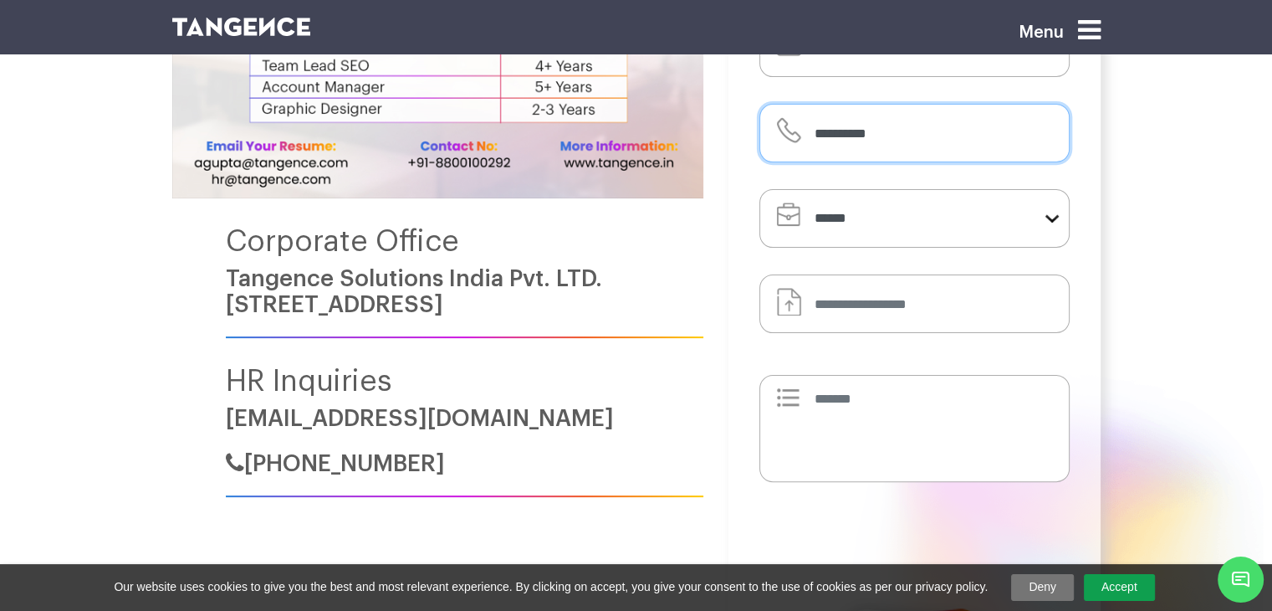 The height and width of the screenshot is (611, 1272). What do you see at coordinates (1042, 587) in the screenshot?
I see `a: Deny` at bounding box center [1042, 587].